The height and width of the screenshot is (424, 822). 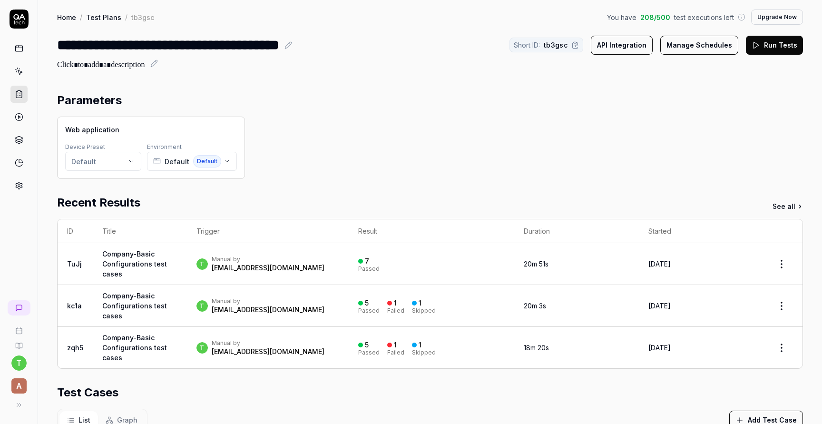 I want to click on span: test executions left, so click(x=704, y=17).